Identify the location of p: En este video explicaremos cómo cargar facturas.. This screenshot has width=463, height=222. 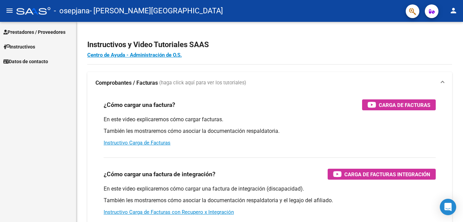
(270, 119).